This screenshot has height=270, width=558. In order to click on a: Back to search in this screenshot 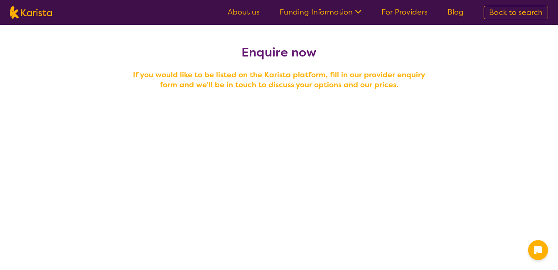, I will do `click(516, 12)`.